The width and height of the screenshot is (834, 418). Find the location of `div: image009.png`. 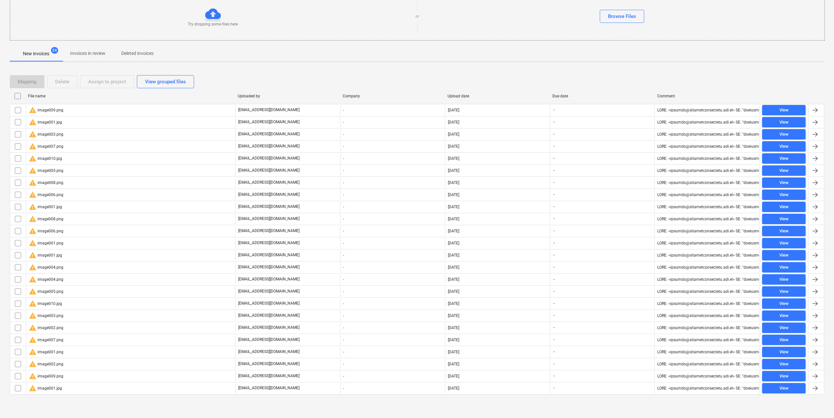

div: image009.png is located at coordinates (46, 376).